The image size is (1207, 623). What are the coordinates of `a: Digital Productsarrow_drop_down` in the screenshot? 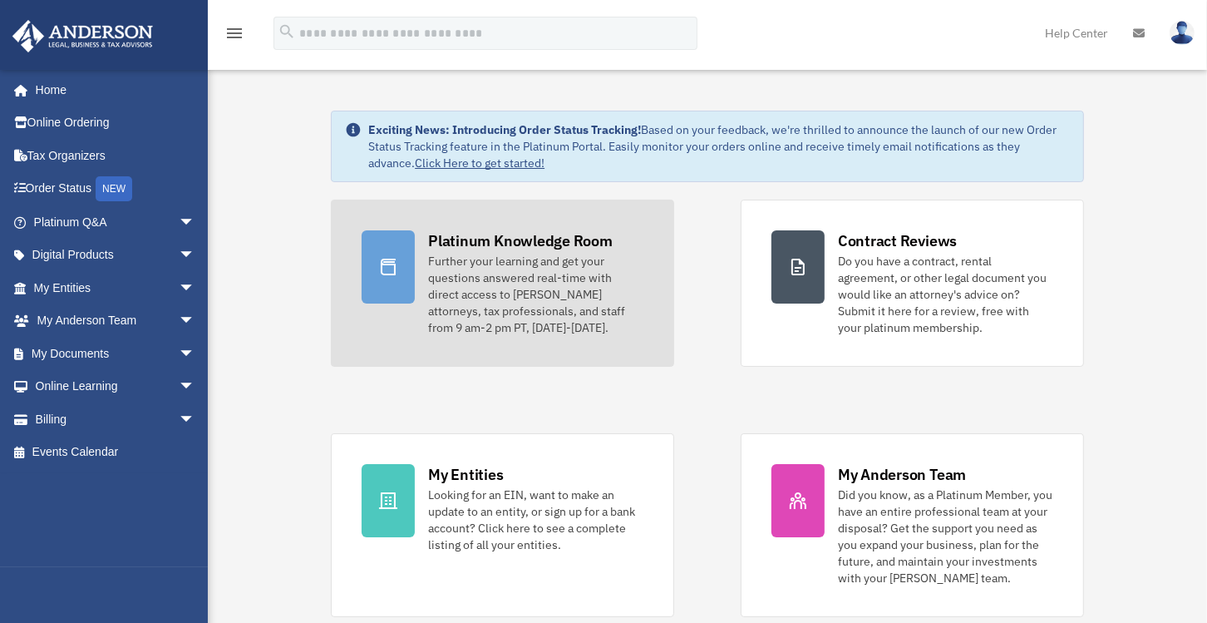 It's located at (116, 255).